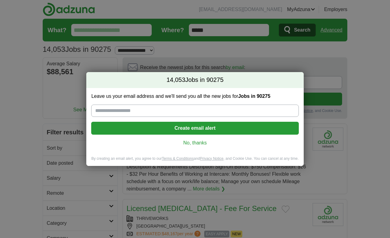 The height and width of the screenshot is (238, 390). I want to click on label: Leave us your email address and we'll send you all the new jobs for, so click(194, 96).